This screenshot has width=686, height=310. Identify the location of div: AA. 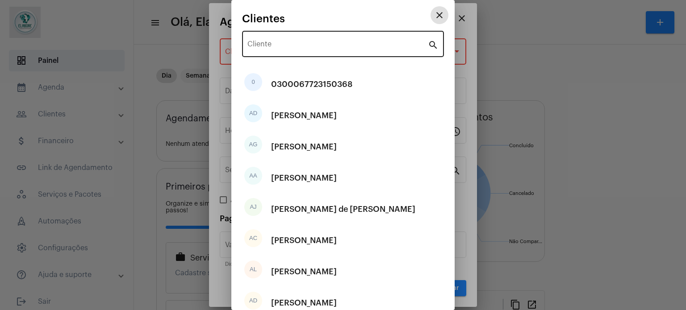
(253, 176).